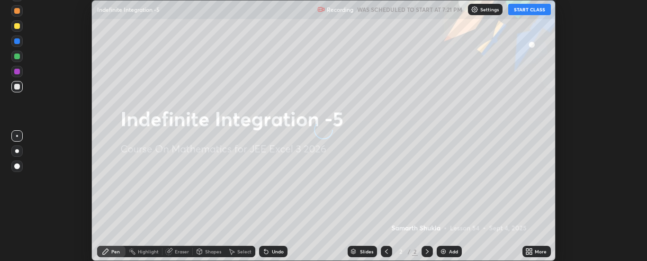 The width and height of the screenshot is (647, 261). I want to click on div: Slides, so click(367, 251).